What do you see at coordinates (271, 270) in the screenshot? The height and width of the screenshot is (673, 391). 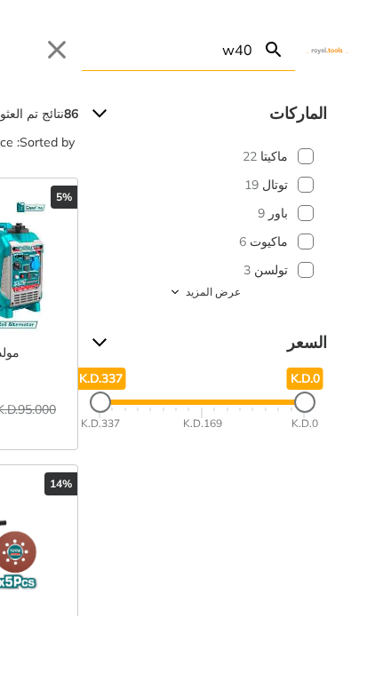 I see `span: تولسن` at bounding box center [271, 270].